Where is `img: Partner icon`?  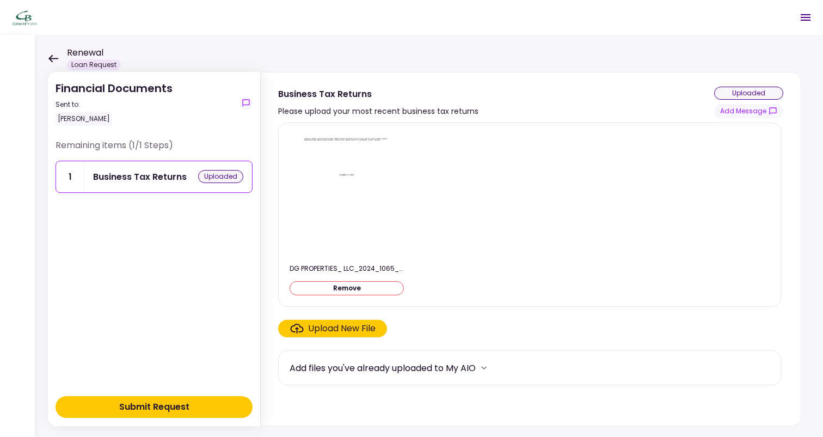
img: Partner icon is located at coordinates (24, 17).